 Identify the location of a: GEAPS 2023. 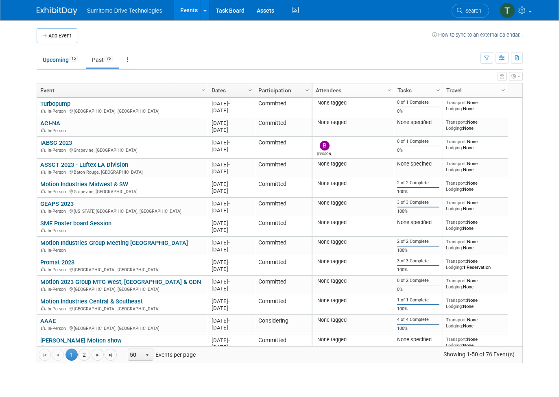
(57, 204).